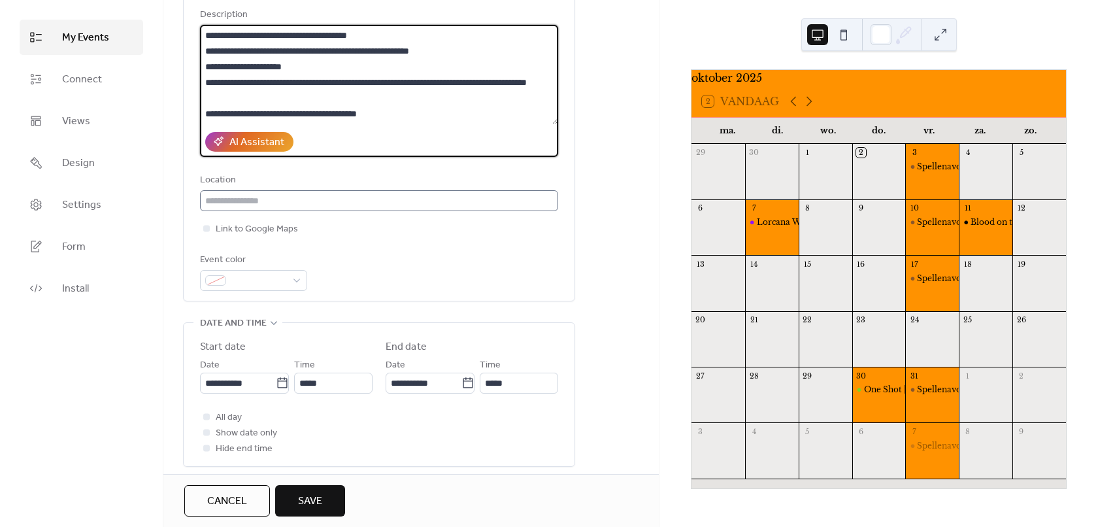 The image size is (1098, 527). What do you see at coordinates (227, 501) in the screenshot?
I see `span: Cancel` at bounding box center [227, 501].